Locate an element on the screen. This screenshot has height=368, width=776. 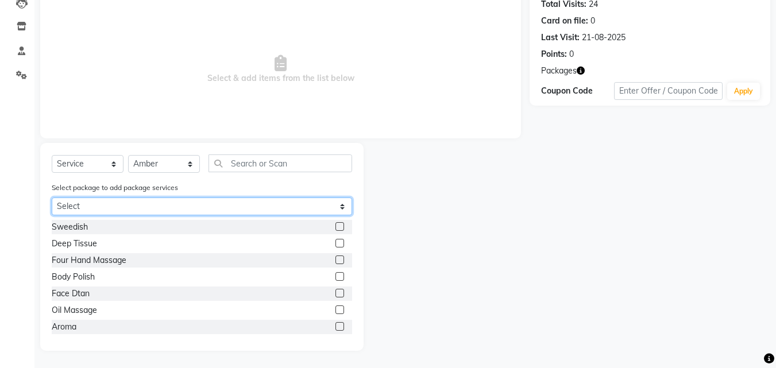
div: Points: is located at coordinates (554, 54).